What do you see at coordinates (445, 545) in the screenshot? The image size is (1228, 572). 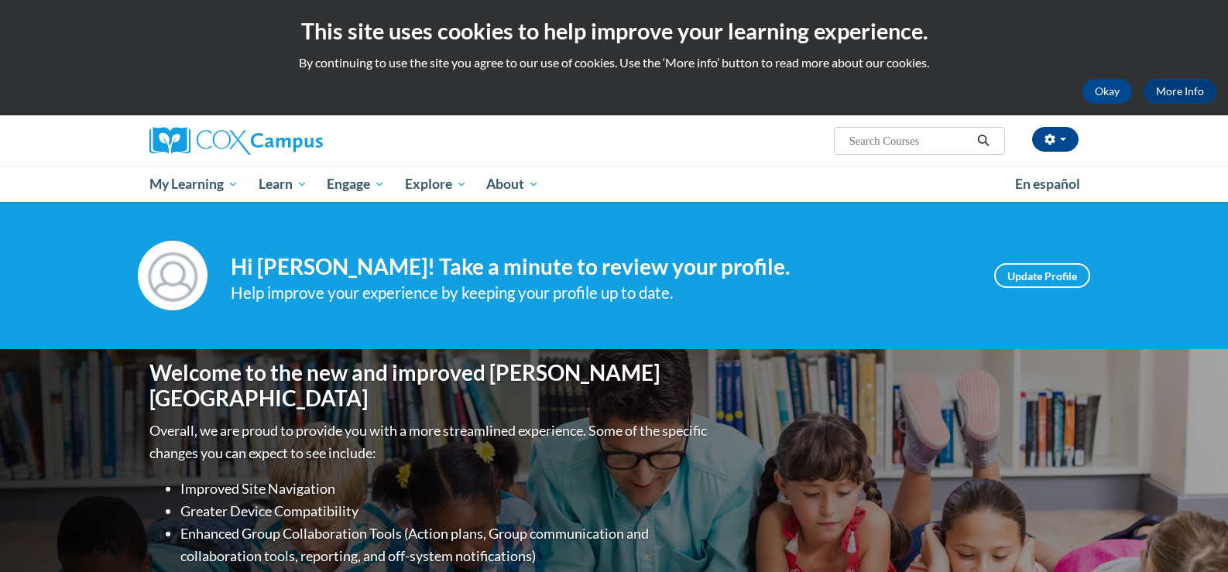 I see `li: Enhanced Group Collaboration Tools (Action plans, Group communication and collaboration tools, re...` at bounding box center [445, 545].